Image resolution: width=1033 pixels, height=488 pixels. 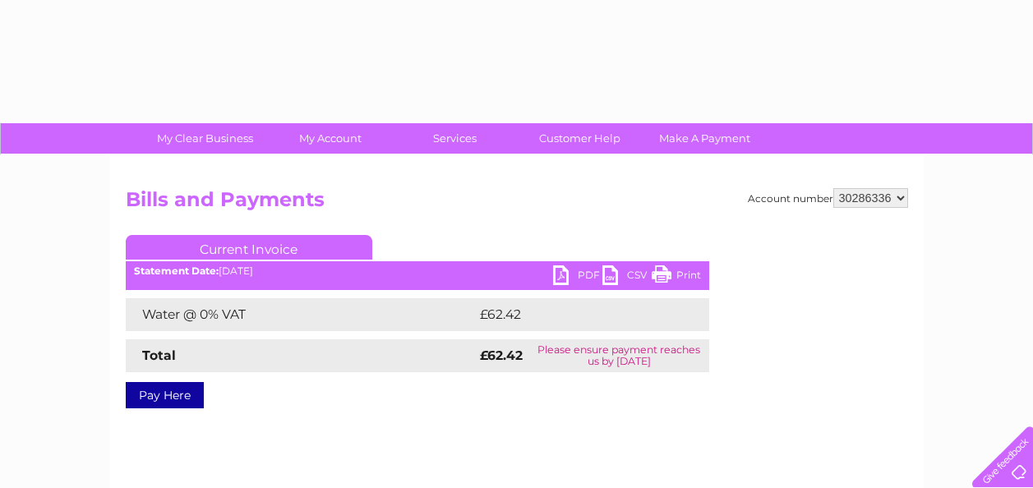 I want to click on td: £62.42, so click(x=575, y=315).